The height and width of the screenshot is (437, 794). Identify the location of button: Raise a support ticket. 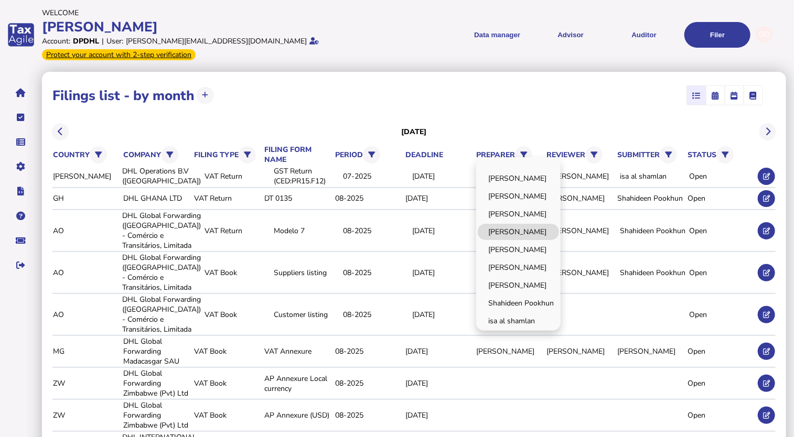
(21, 241).